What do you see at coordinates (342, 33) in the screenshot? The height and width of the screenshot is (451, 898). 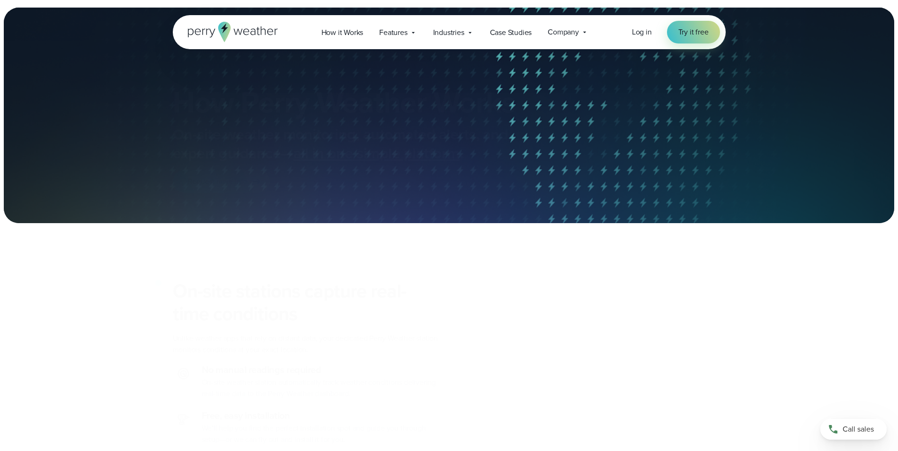 I see `span: How it Works` at bounding box center [342, 33].